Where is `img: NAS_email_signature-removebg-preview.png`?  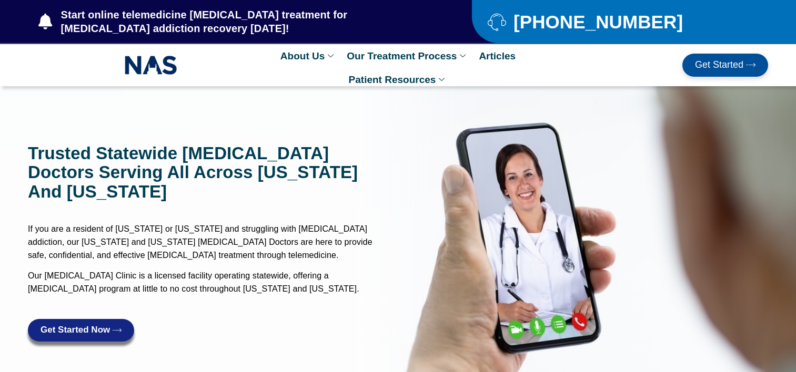
img: NAS_email_signature-removebg-preview.png is located at coordinates (151, 65).